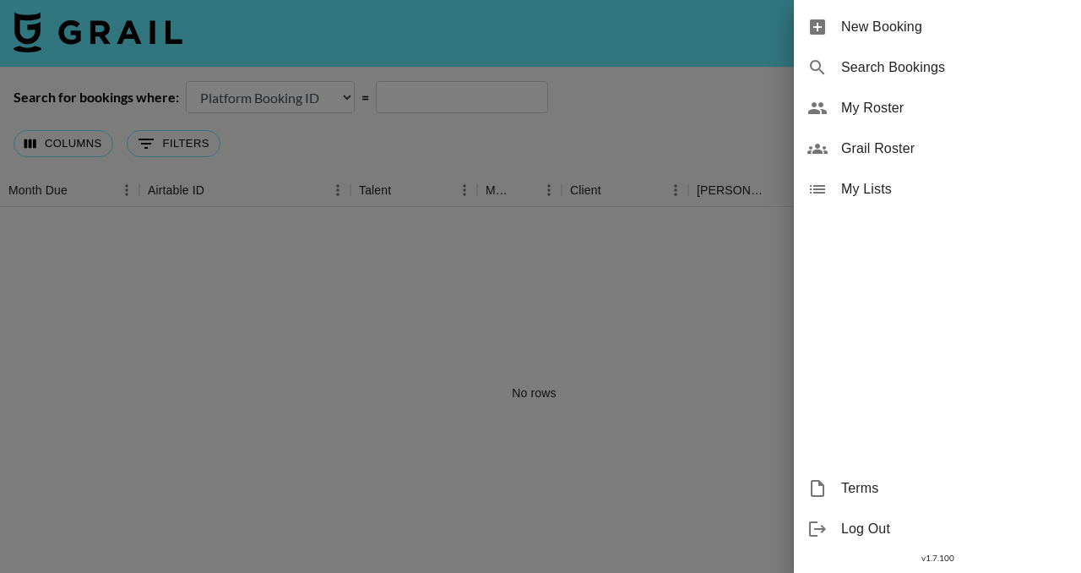 The height and width of the screenshot is (573, 1081). I want to click on span: New Booking, so click(955, 27).